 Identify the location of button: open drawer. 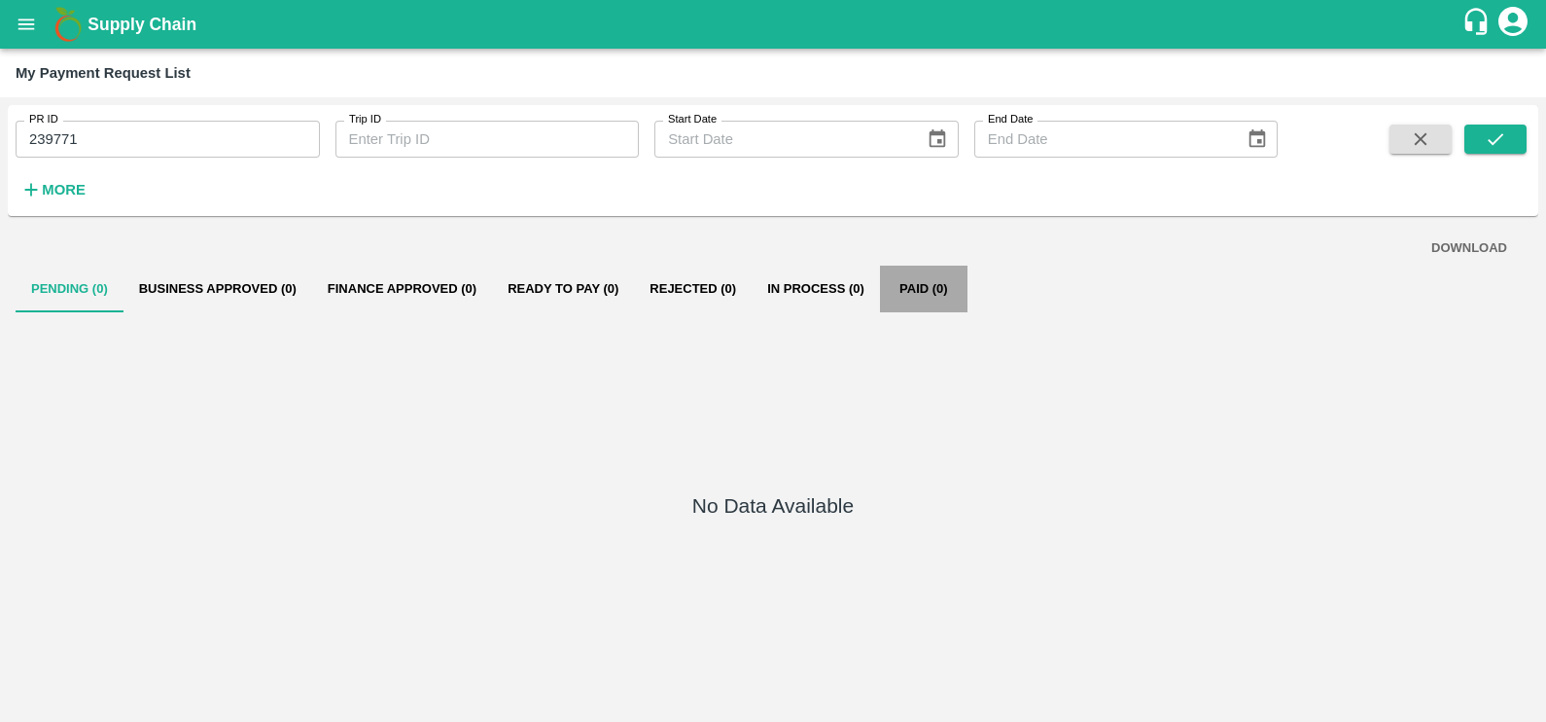
(26, 24).